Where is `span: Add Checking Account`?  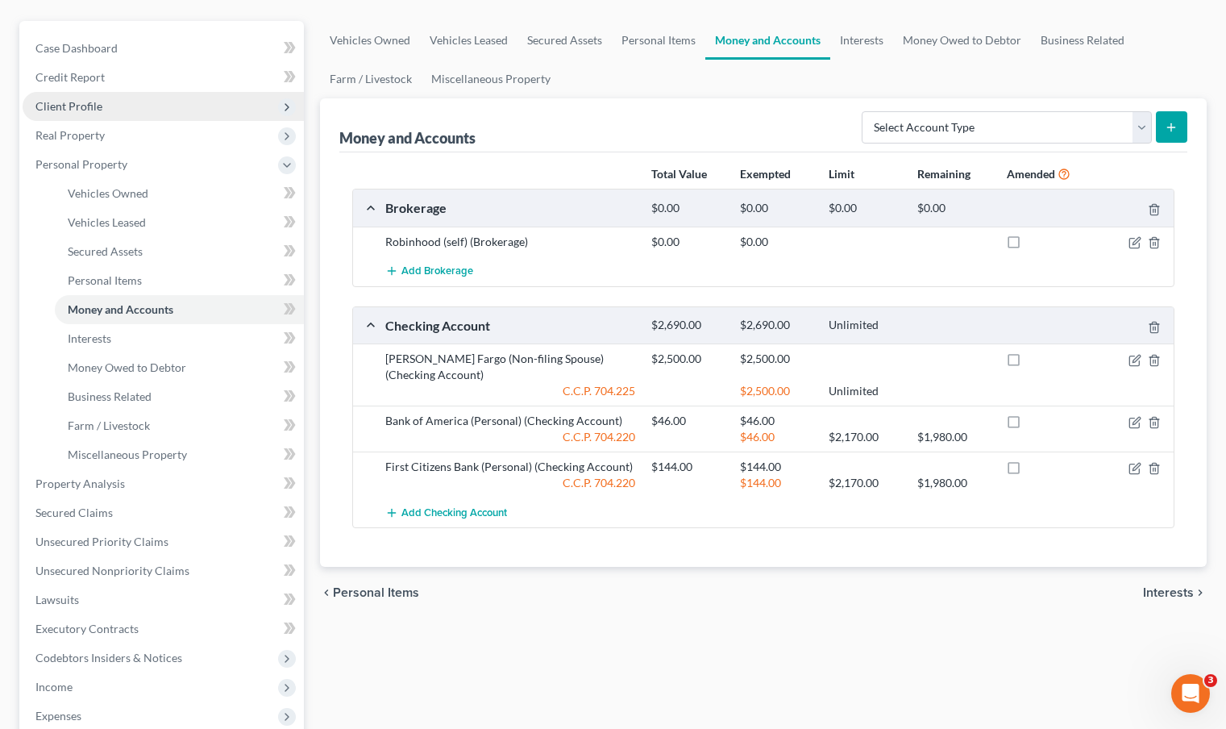
span: Add Checking Account is located at coordinates (454, 513).